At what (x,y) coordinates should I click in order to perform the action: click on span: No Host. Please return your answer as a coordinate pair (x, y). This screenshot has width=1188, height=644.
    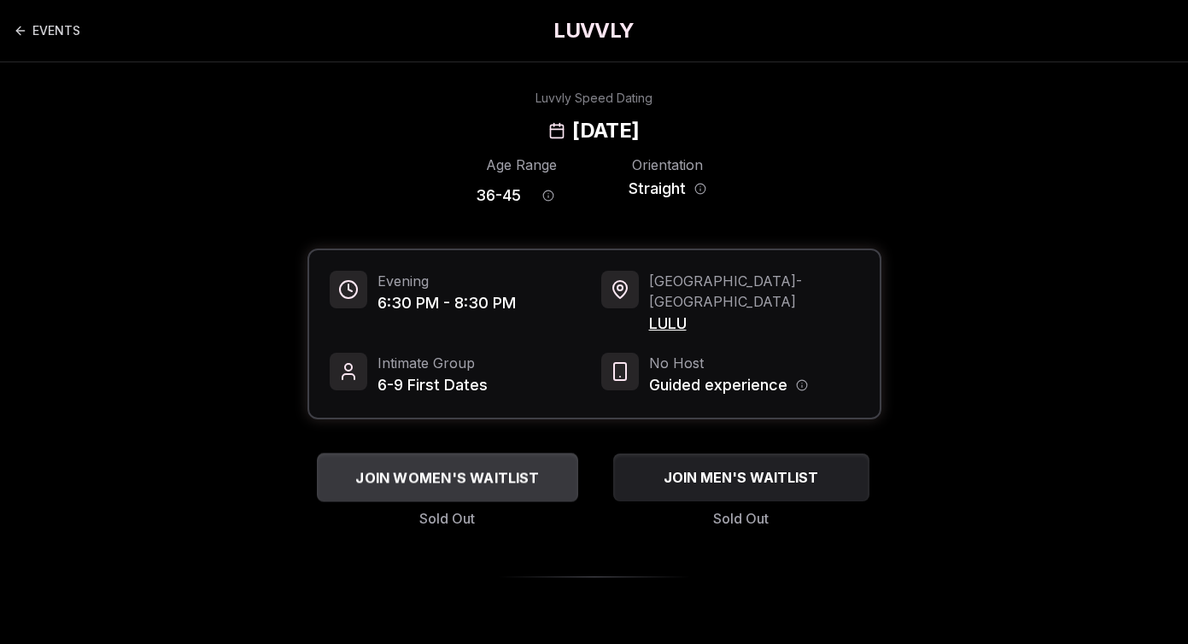
    Looking at the image, I should click on (728, 363).